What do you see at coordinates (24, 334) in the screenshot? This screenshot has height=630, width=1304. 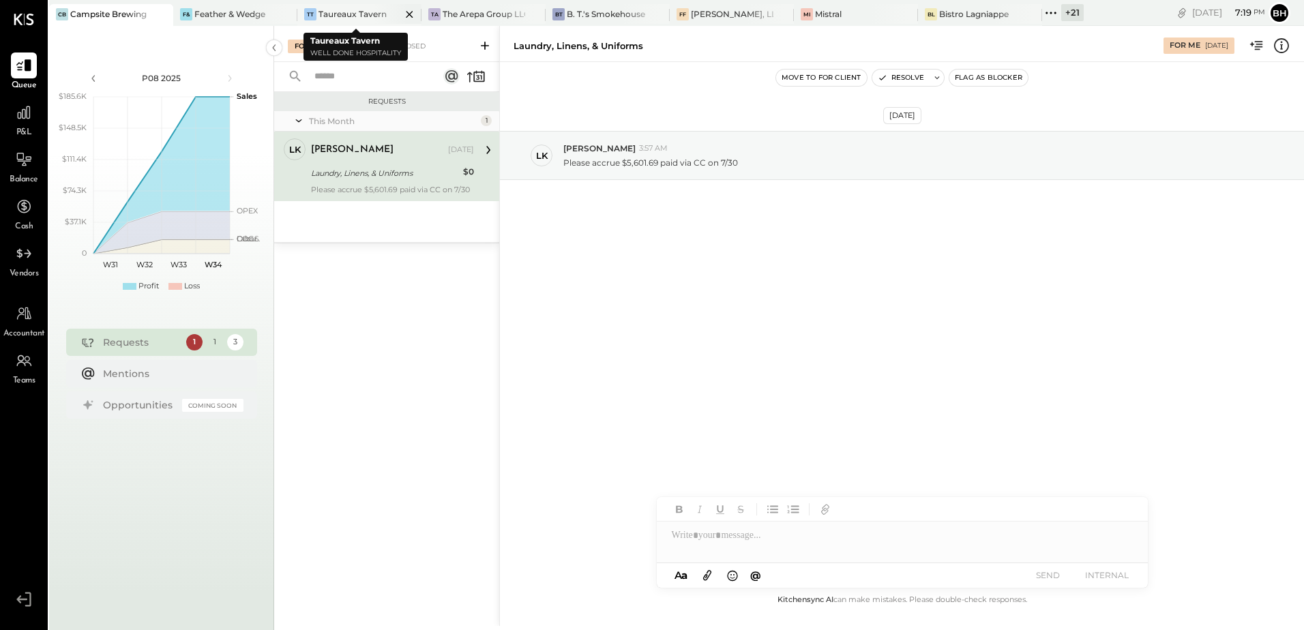 I see `span: Accountant` at bounding box center [24, 334].